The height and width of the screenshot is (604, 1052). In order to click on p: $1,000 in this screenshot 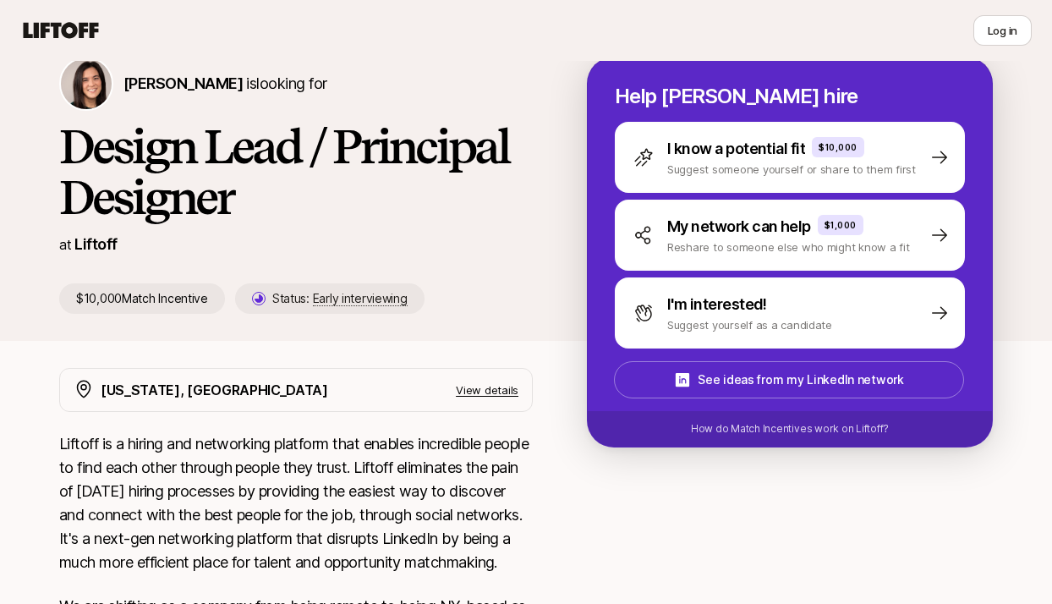, I will do `click(840, 225)`.